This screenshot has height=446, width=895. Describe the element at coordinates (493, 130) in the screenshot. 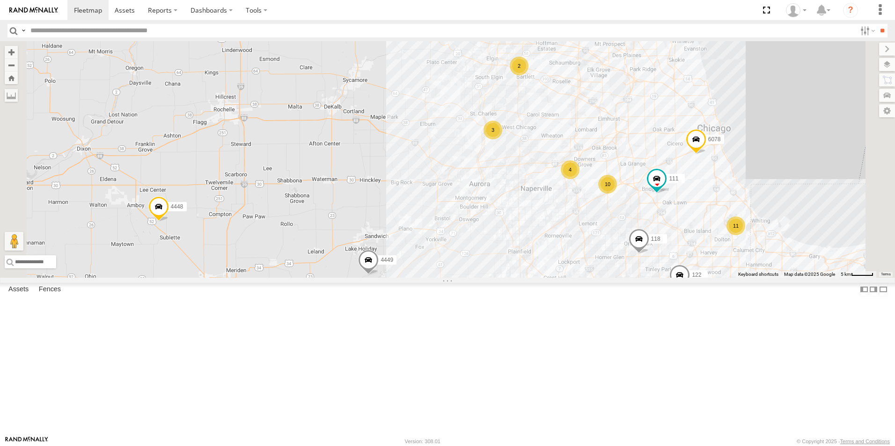

I see `div: 3` at that location.